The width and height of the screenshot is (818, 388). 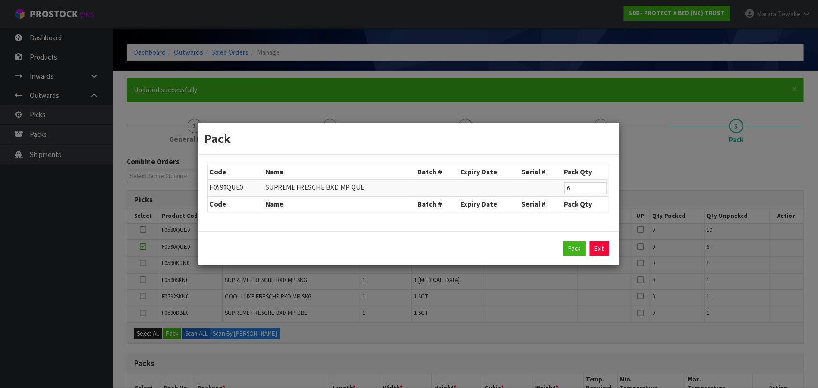 I want to click on span: SUPREME FRESCHE BXD MP QUE, so click(x=314, y=187).